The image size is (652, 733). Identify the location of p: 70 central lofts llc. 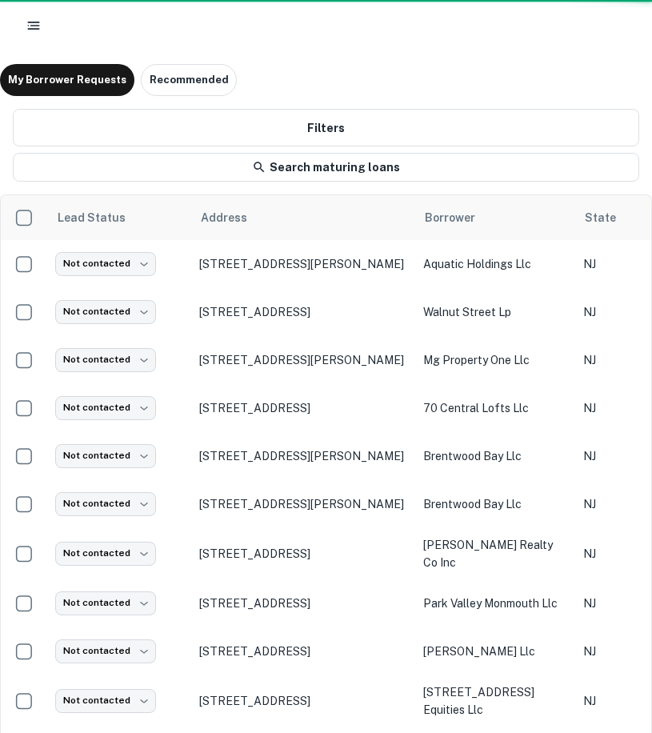
(495, 408).